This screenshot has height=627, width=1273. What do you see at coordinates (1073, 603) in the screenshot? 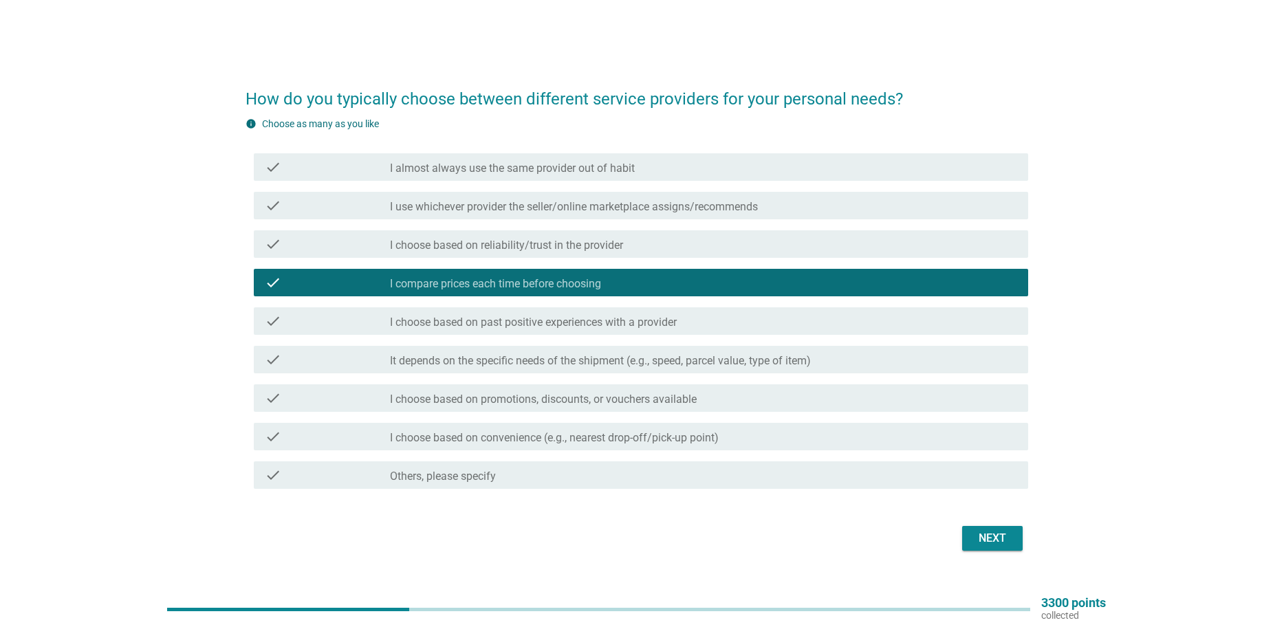
I see `p: 3300 points` at bounding box center [1073, 603].